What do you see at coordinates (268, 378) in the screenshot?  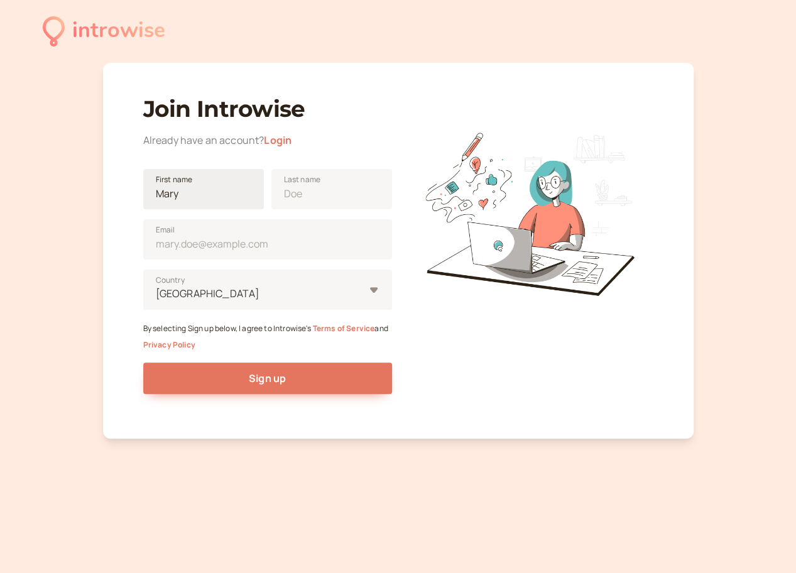 I see `button: Sign up` at bounding box center [268, 378].